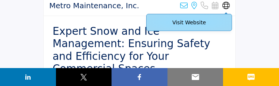 The height and width of the screenshot is (86, 279). I want to click on img: email sharing button, so click(196, 77).